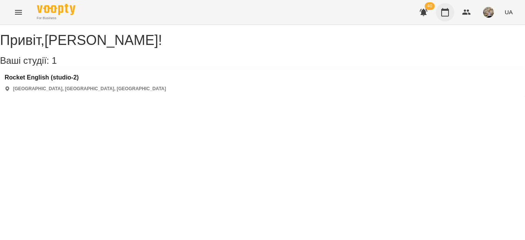  What do you see at coordinates (489, 12) in the screenshot?
I see `img: 3b46f58bed39ef2acf68cc3a2c968150.jpeg` at bounding box center [489, 12].